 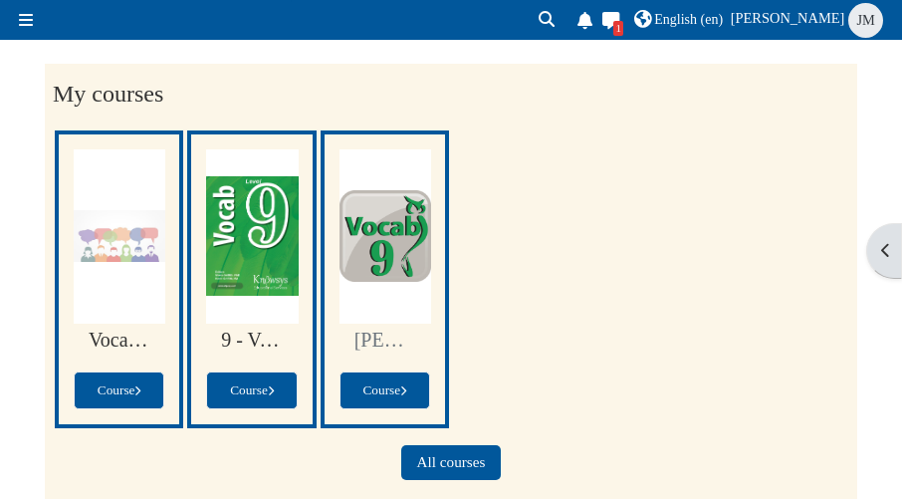 What do you see at coordinates (251, 340) in the screenshot?
I see `a: 9 - Vocab Standard` at bounding box center [251, 340].